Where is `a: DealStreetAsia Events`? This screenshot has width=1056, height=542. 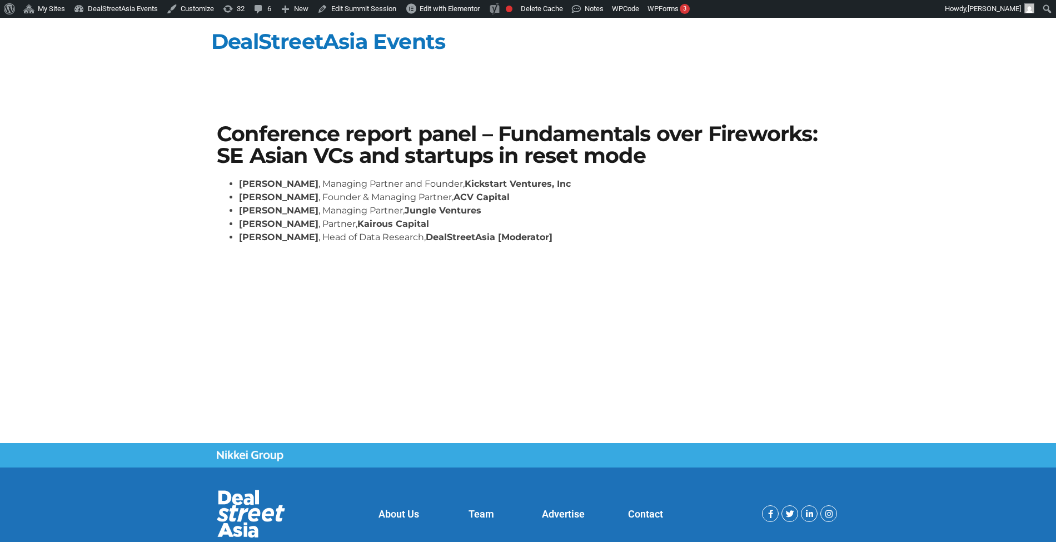 a: DealStreetAsia Events is located at coordinates (328, 41).